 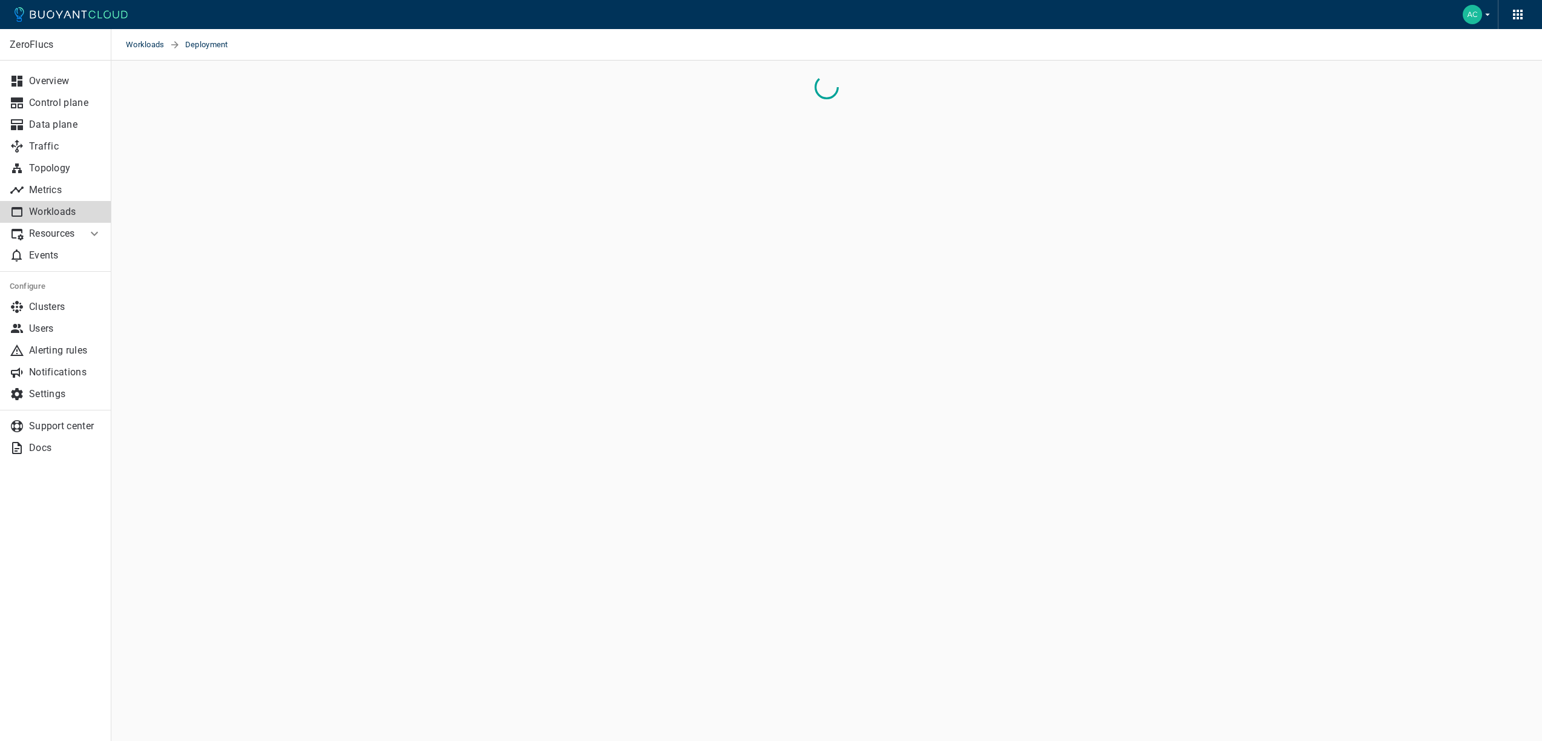 What do you see at coordinates (65, 81) in the screenshot?
I see `p: Overview` at bounding box center [65, 81].